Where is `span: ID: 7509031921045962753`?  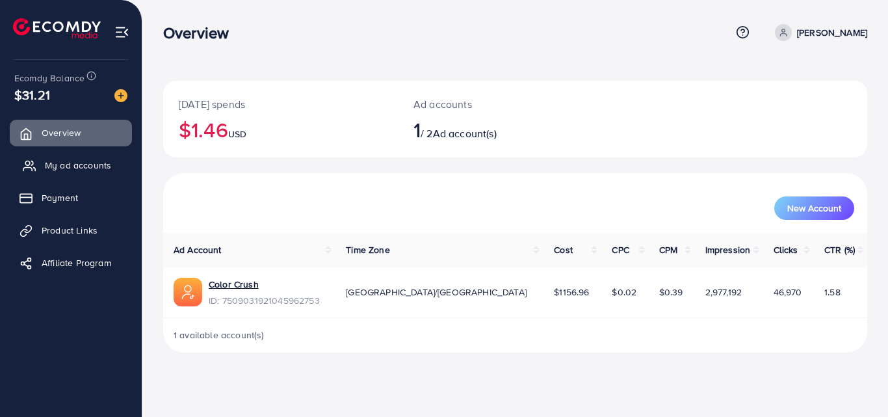
span: ID: 7509031921045962753 is located at coordinates (264, 300).